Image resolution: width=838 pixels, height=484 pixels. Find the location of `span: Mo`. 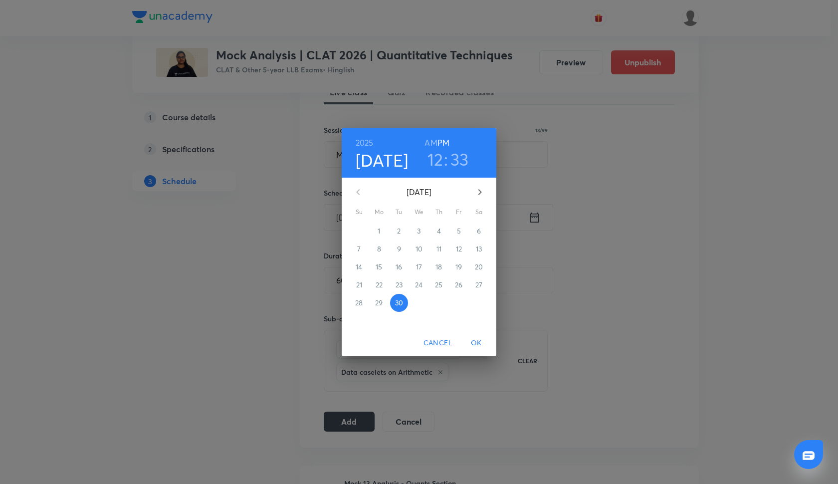

span: Mo is located at coordinates (379, 212).